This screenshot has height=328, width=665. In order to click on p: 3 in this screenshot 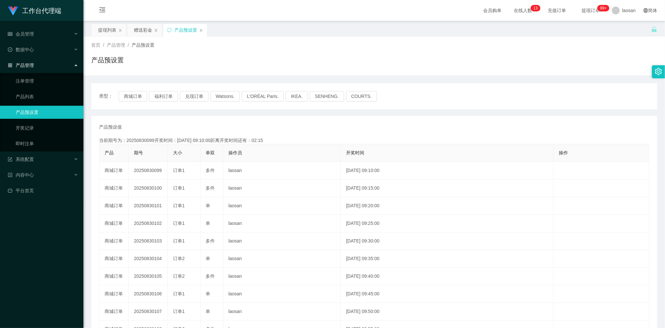, I will do `click(537, 8)`.